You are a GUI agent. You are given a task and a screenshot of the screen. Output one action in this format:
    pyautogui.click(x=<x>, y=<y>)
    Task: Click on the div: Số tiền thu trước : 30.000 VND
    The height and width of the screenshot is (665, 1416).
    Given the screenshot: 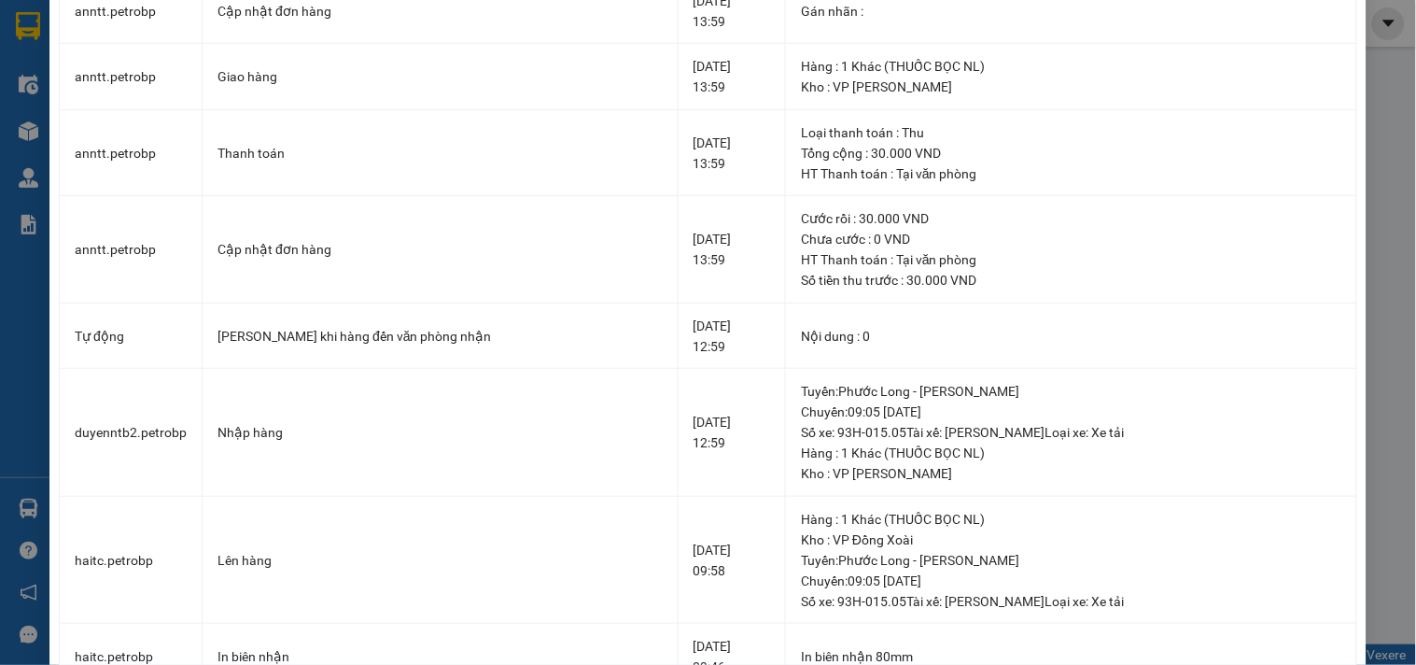 What is the action you would take?
    pyautogui.click(x=1071, y=280)
    